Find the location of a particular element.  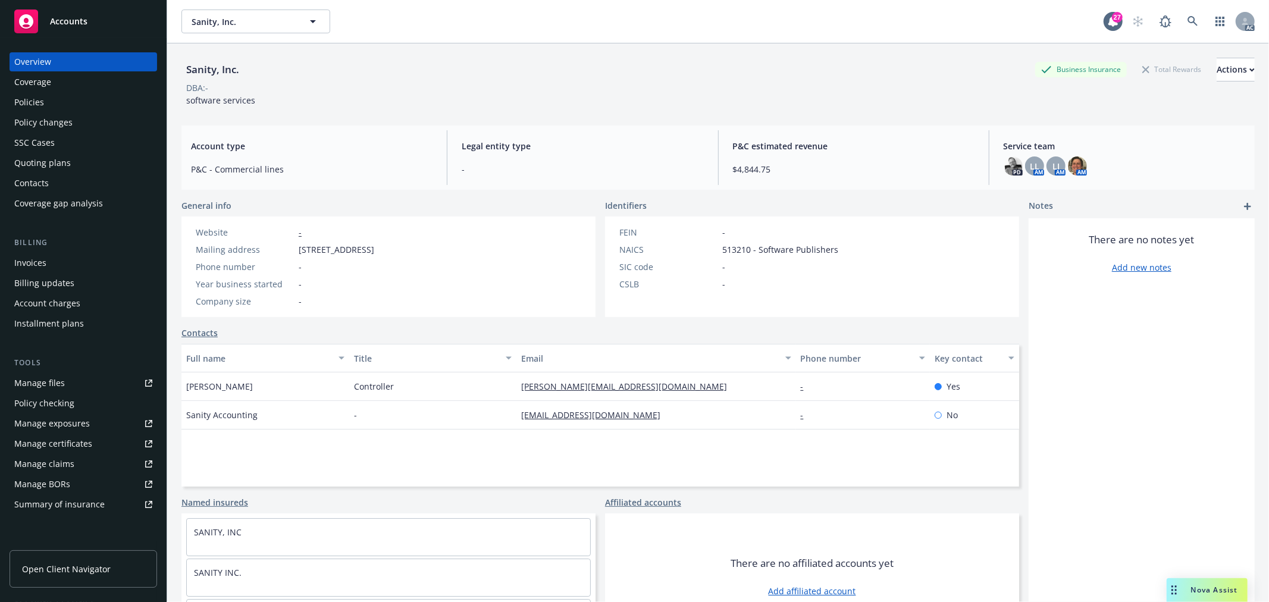

a: Add affiliated account is located at coordinates (812, 591).